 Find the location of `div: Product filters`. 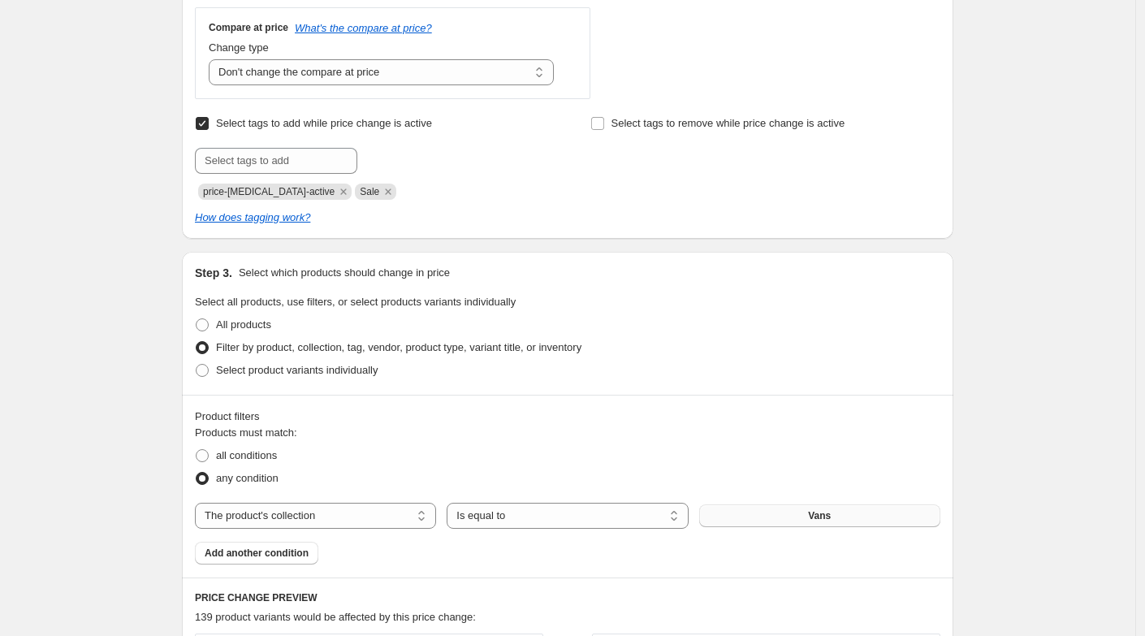

div: Product filters is located at coordinates (568, 417).